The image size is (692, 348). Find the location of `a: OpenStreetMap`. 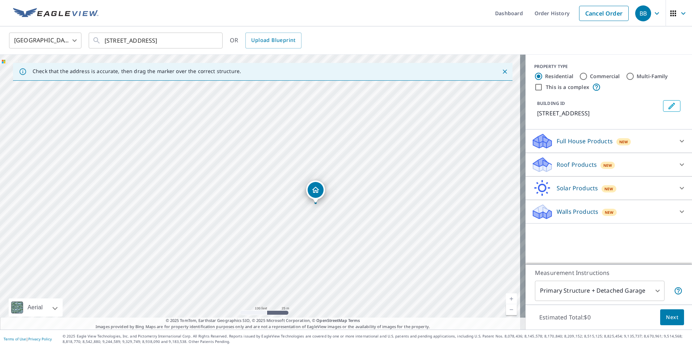

a: OpenStreetMap is located at coordinates (332, 321).